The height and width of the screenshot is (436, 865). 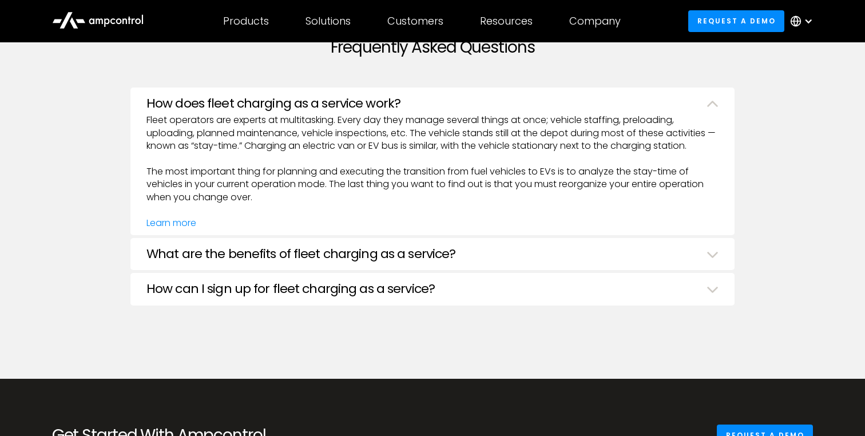 What do you see at coordinates (595, 21) in the screenshot?
I see `div: Company` at bounding box center [595, 21].